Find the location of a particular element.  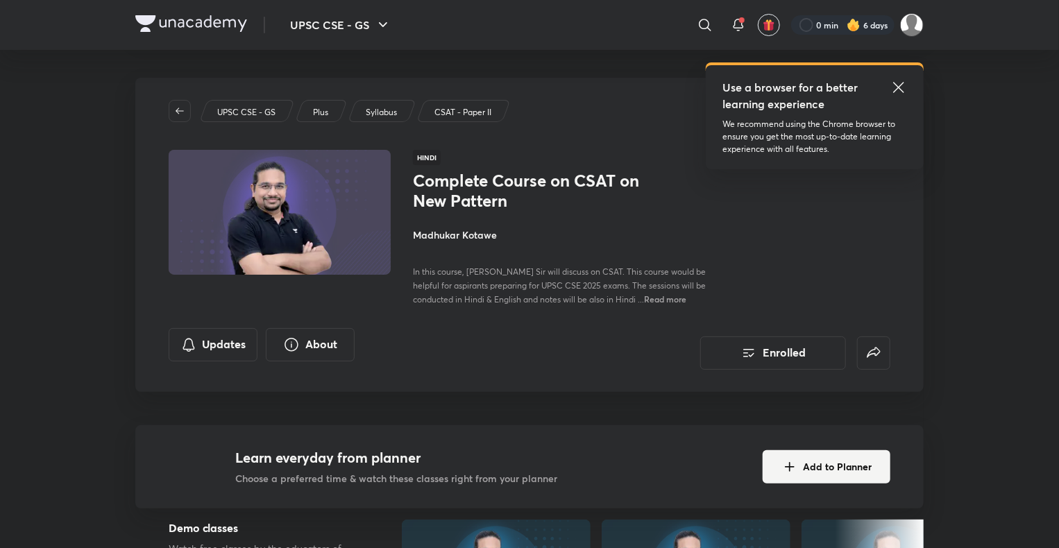

p: Plus is located at coordinates (320, 112).